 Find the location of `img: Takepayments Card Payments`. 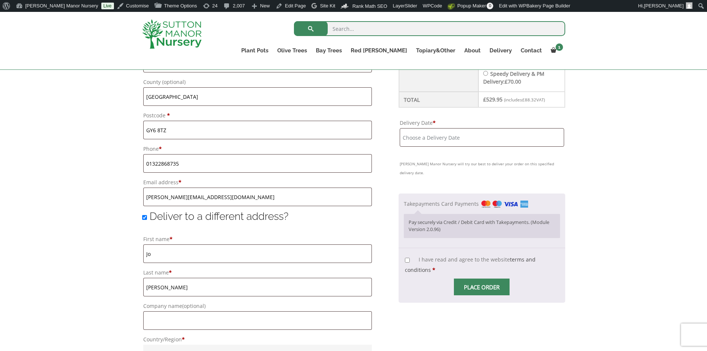

img: Takepayments Card Payments is located at coordinates (505, 204).